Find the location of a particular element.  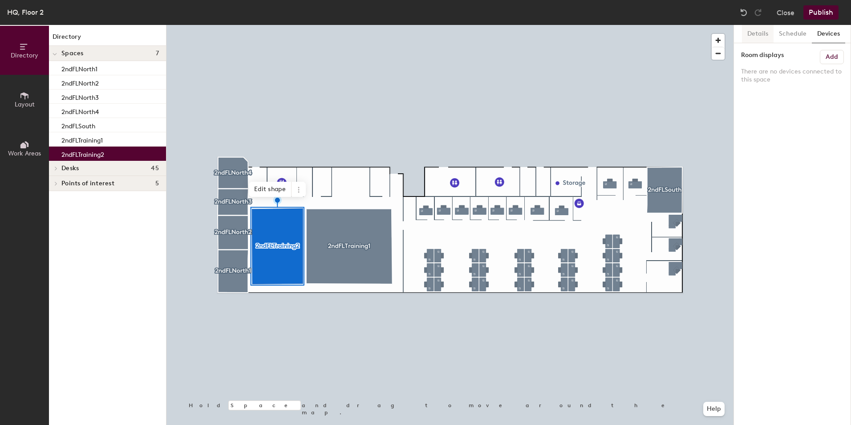

button: Add is located at coordinates (832, 57).